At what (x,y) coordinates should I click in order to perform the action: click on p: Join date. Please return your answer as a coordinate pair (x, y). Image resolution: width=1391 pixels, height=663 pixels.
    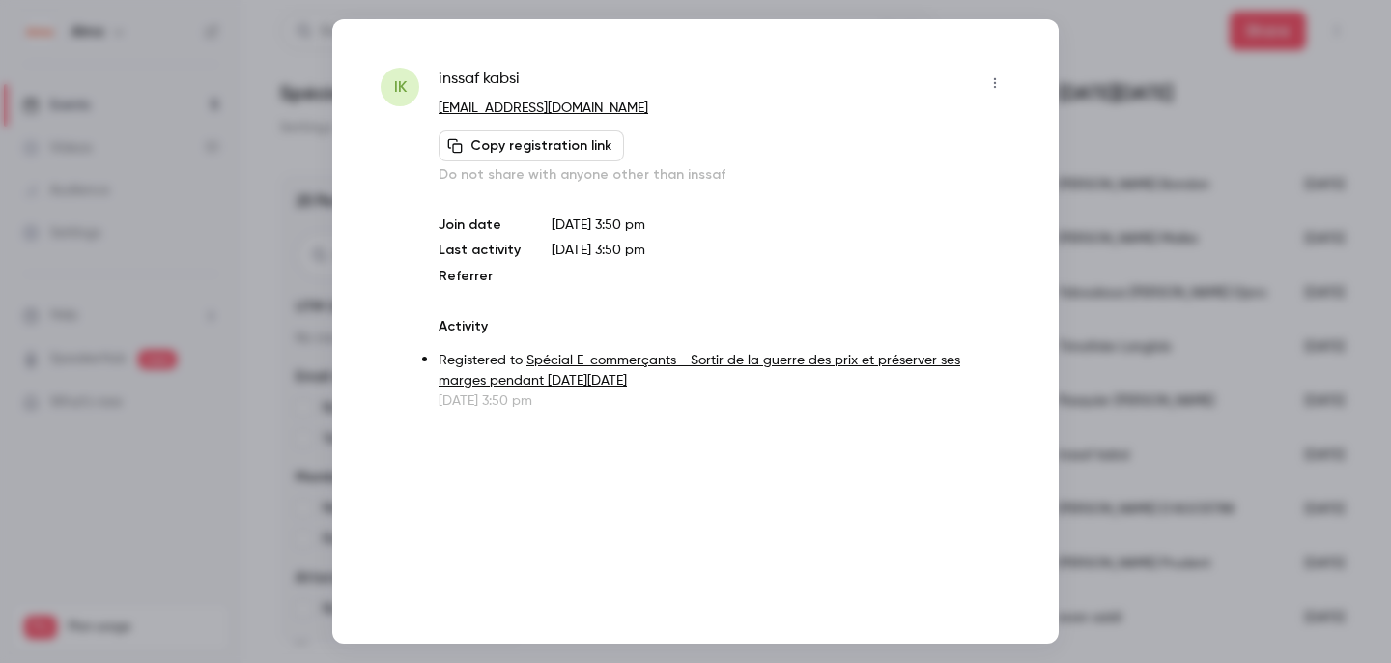
    Looking at the image, I should click on (479, 225).